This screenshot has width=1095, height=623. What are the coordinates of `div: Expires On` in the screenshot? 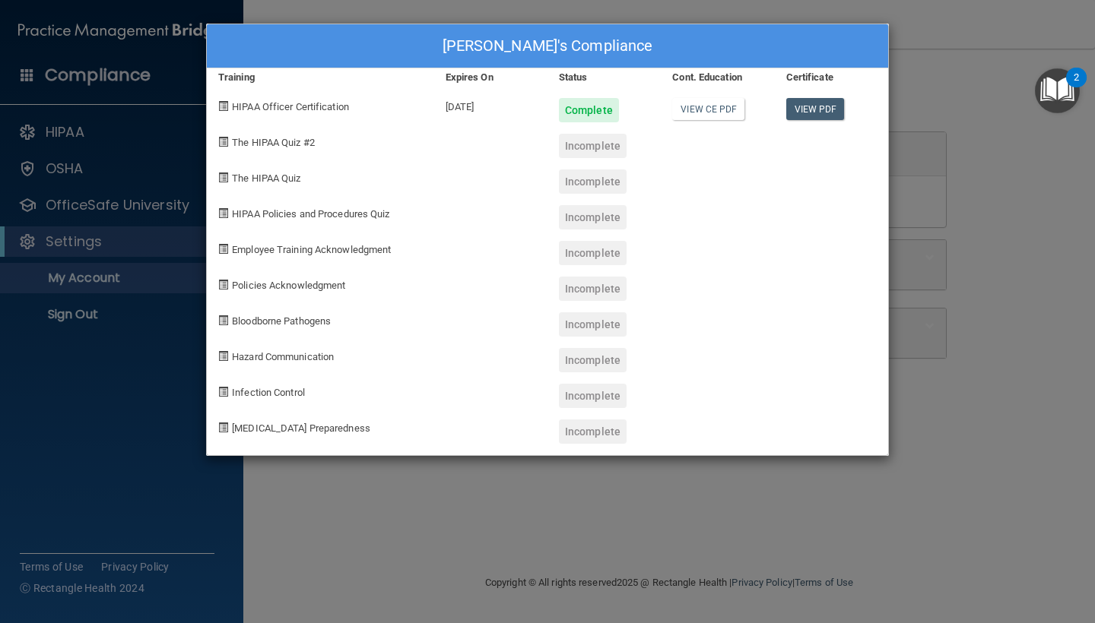 It's located at (490, 78).